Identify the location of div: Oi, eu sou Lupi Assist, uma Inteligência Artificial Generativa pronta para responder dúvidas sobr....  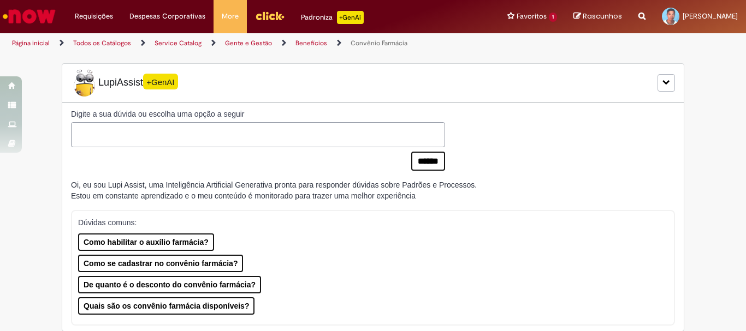
(274, 191).